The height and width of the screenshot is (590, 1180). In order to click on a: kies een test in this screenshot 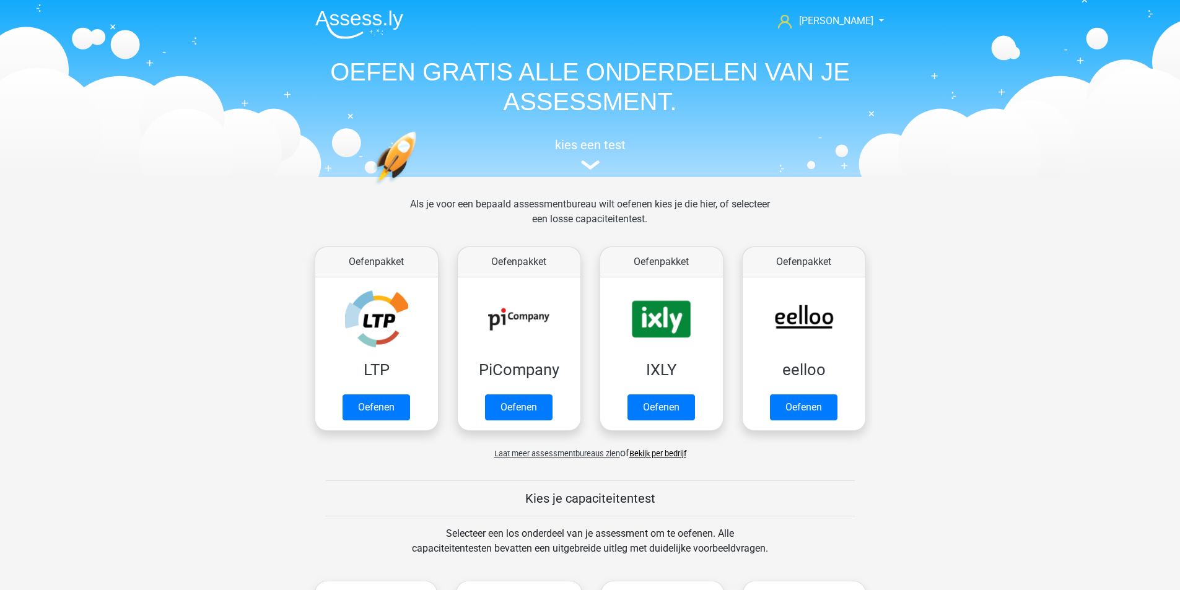, I will do `click(590, 154)`.